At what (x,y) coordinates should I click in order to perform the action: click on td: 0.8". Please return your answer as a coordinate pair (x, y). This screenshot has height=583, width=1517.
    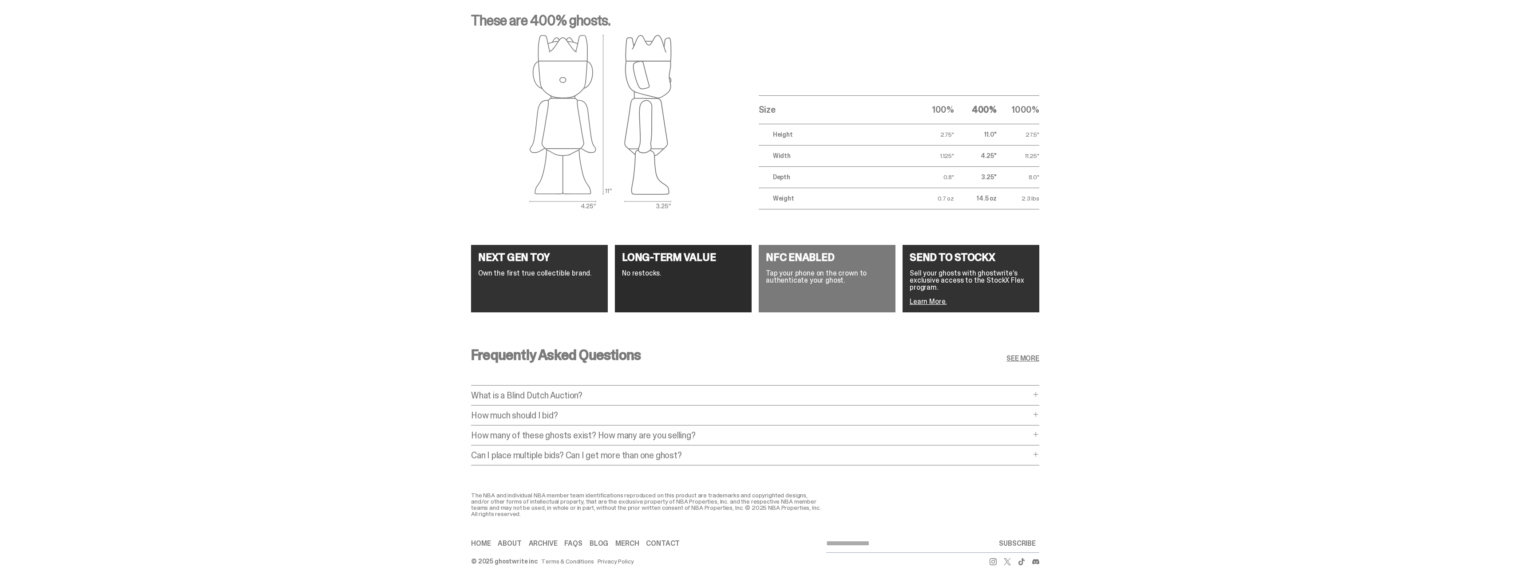
    Looking at the image, I should click on (933, 177).